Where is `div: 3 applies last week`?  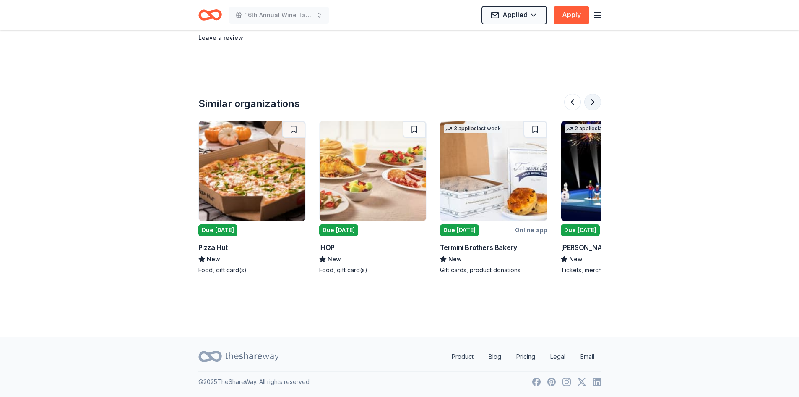 div: 3 applies last week is located at coordinates (473, 128).